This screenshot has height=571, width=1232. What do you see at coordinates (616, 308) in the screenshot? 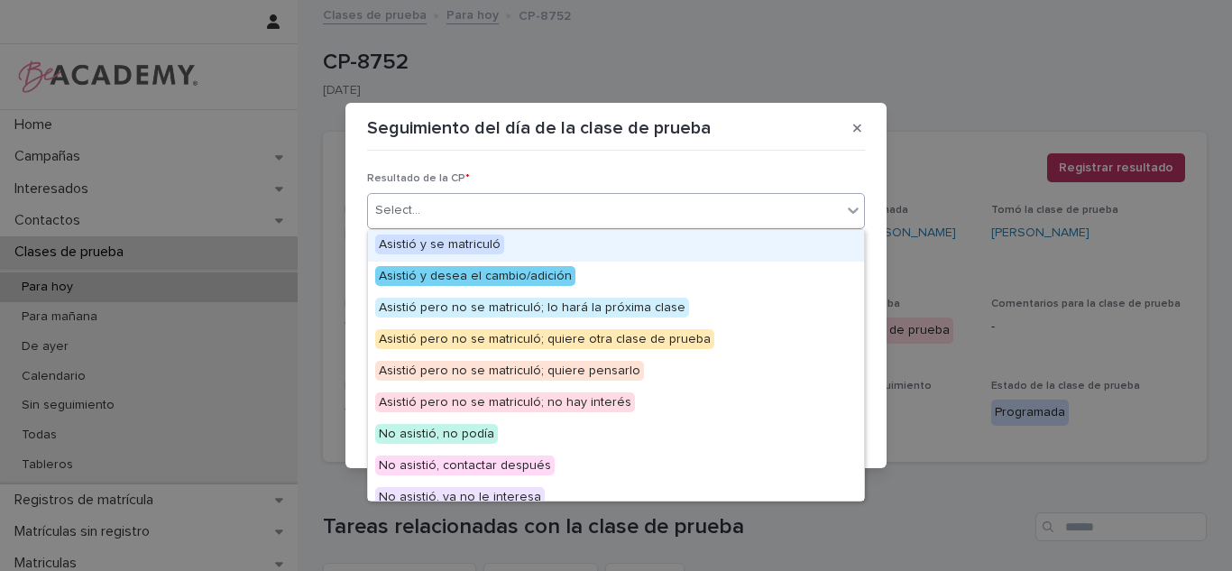
I see `div: Asistió pero no se matriculó; lo hará la próxima clase` at bounding box center [616, 308].